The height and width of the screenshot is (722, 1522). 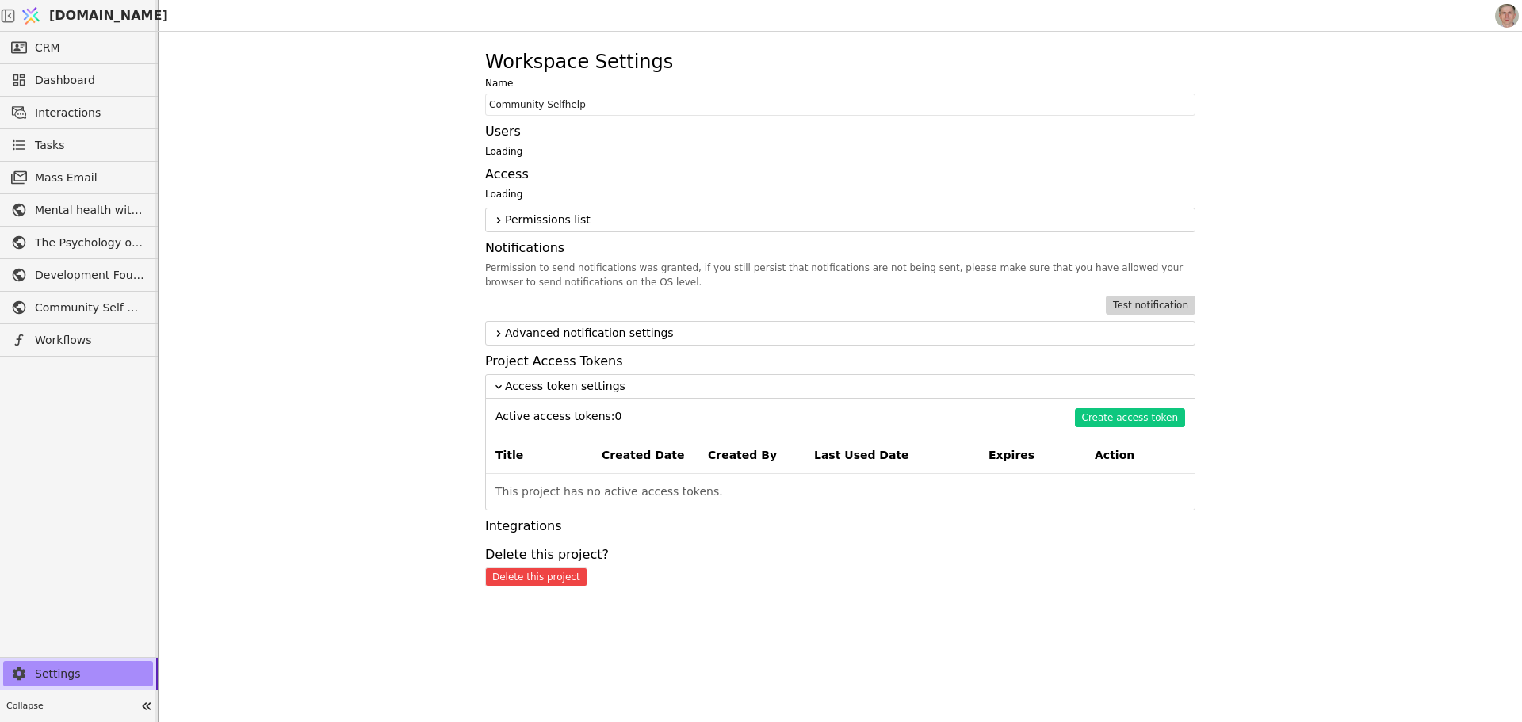 I want to click on a: Interactions, so click(x=78, y=113).